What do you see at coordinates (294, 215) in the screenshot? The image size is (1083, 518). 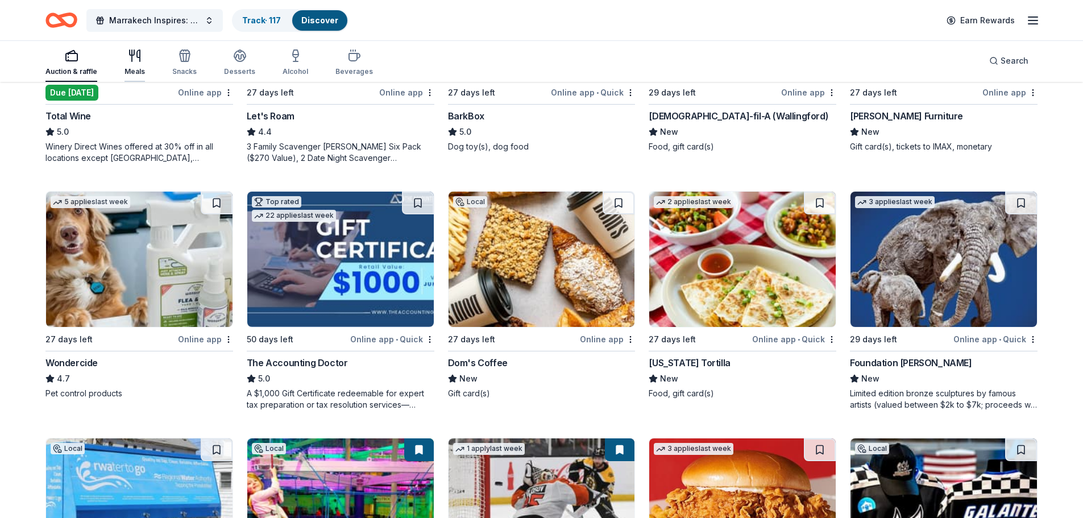 I see `div: 22 applies last week` at bounding box center [294, 215].